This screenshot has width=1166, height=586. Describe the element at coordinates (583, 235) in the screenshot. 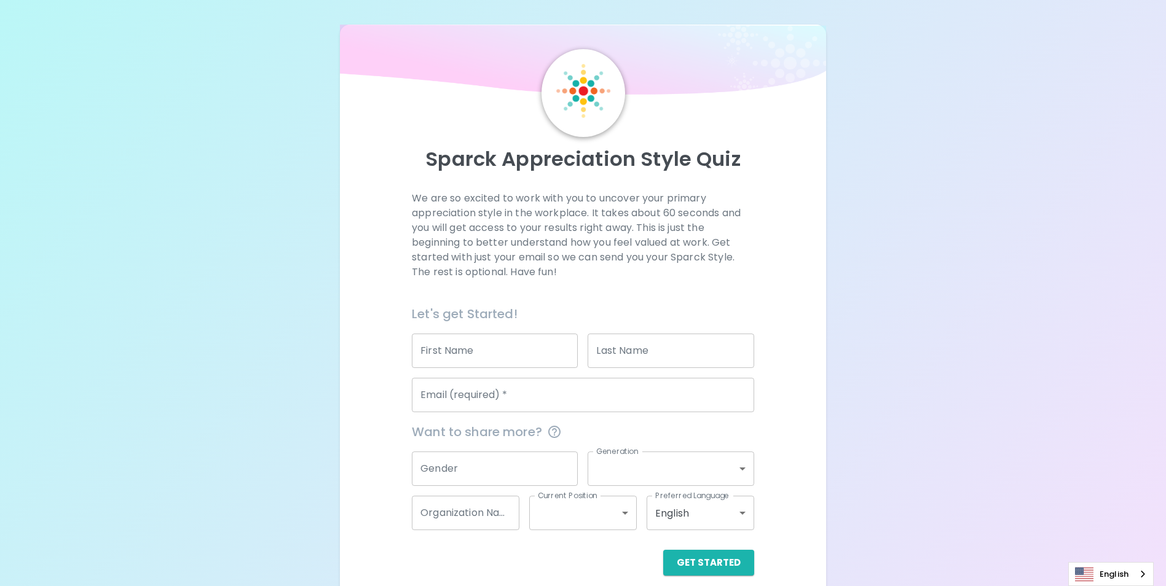

I see `p: We are so excited to work with you to uncover your primary appreciation style in the workplace. I...` at that location.